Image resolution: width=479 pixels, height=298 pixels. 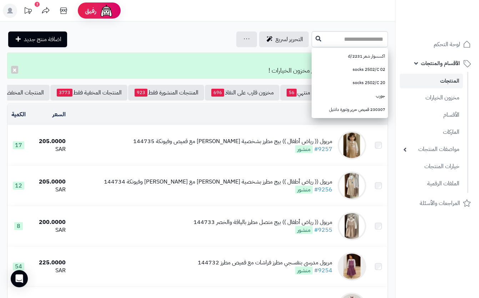 What do you see at coordinates (43, 39) in the screenshot?
I see `span: اضافة منتج جديد` at bounding box center [43, 39].